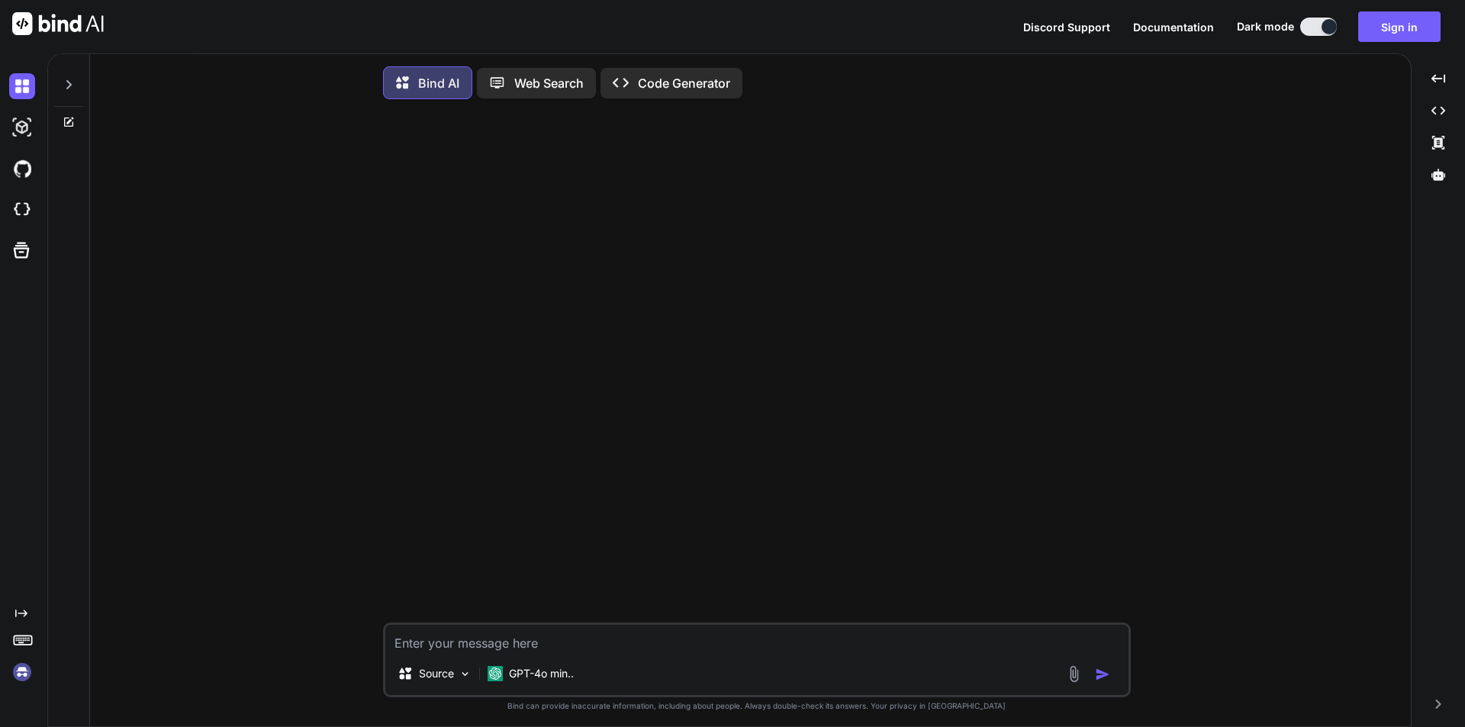  I want to click on img: githubDark, so click(22, 169).